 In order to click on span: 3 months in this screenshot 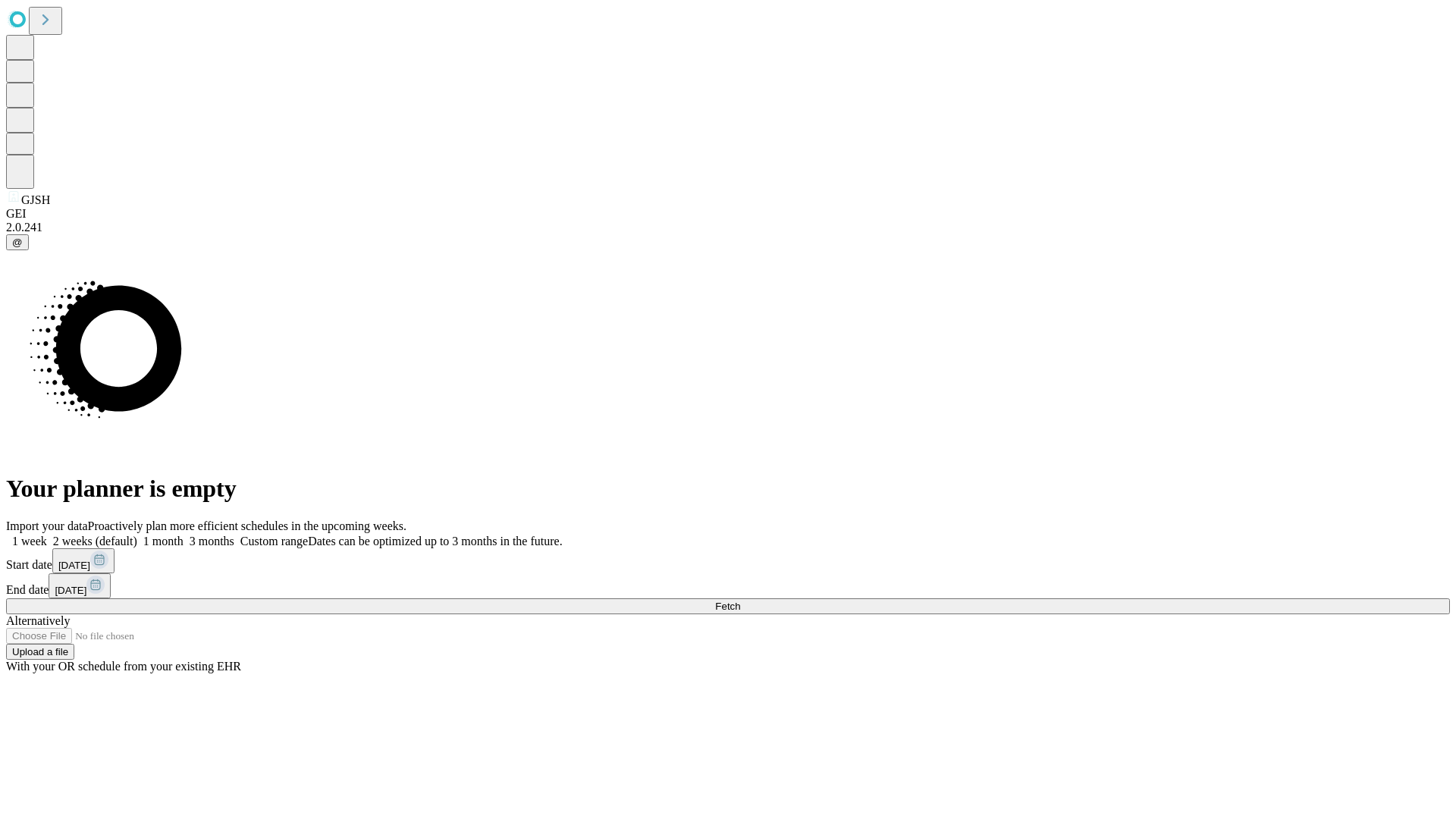, I will do `click(212, 541)`.